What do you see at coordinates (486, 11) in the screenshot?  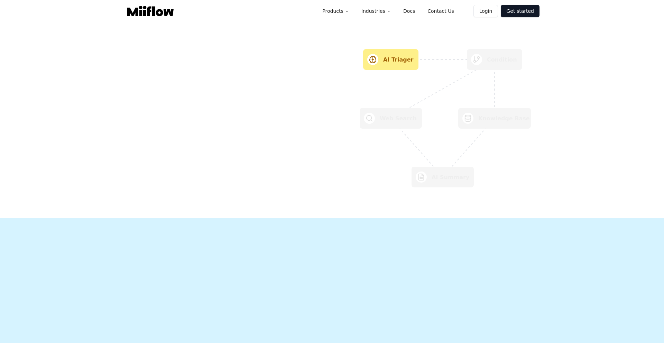 I see `a: Login` at bounding box center [486, 11].